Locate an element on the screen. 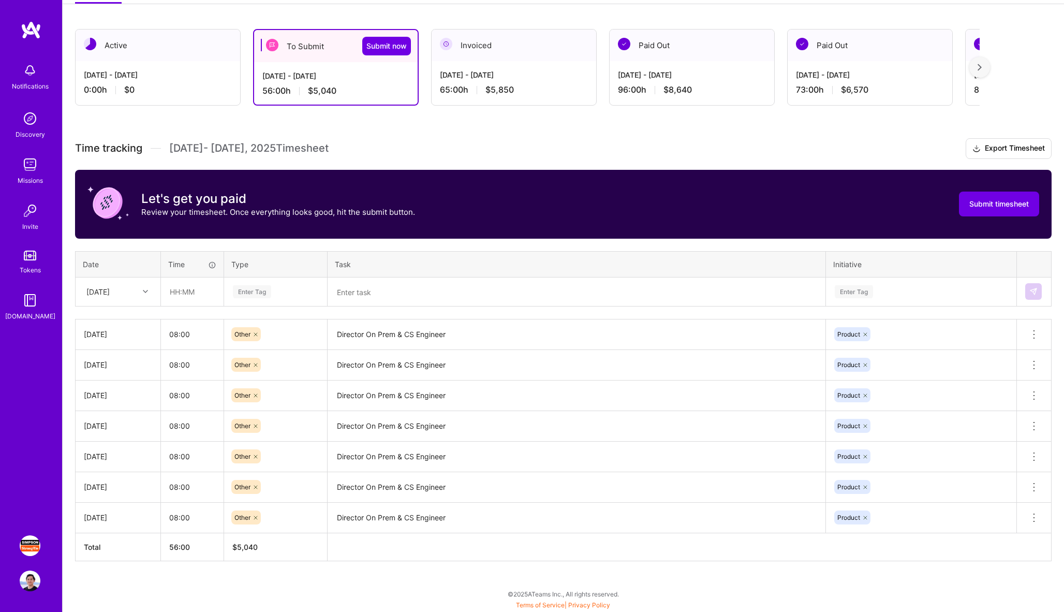  img: Invite is located at coordinates (30, 211).